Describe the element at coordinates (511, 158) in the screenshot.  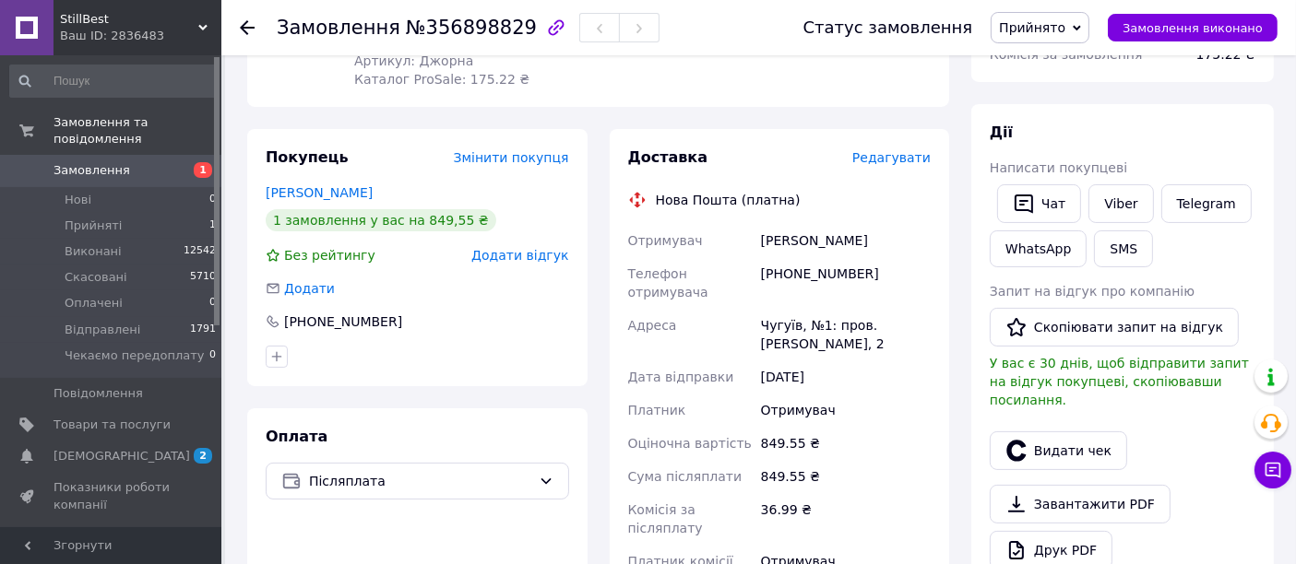
I see `span: Змінити покупця` at that location.